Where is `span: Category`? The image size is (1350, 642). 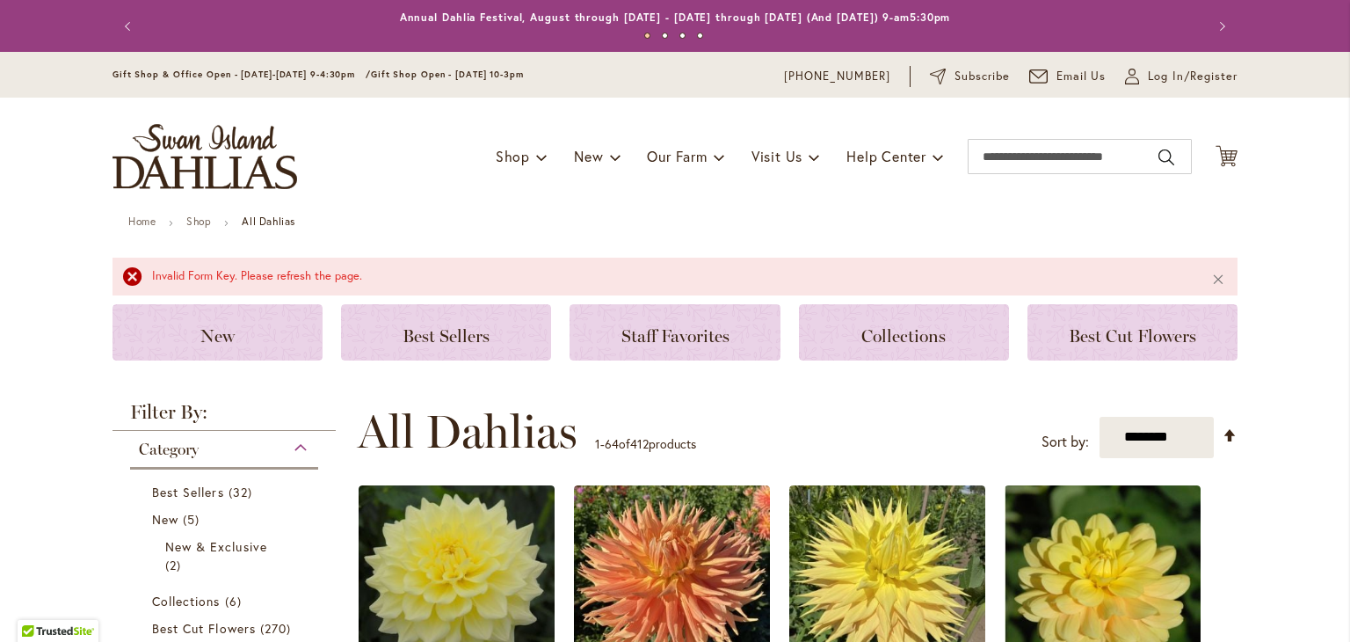 span: Category is located at coordinates (169, 449).